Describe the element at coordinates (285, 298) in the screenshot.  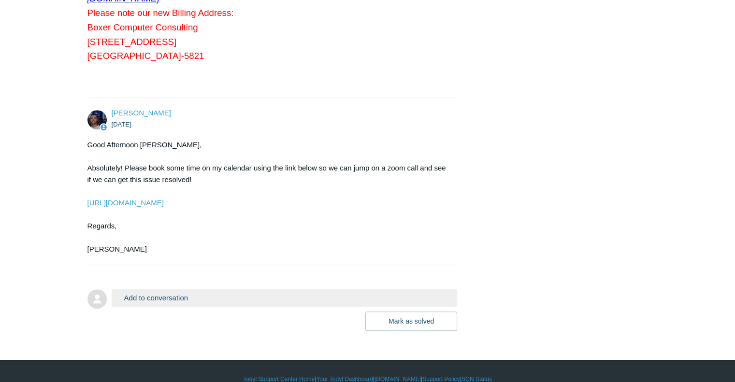
I see `button: Add to conversation` at that location.